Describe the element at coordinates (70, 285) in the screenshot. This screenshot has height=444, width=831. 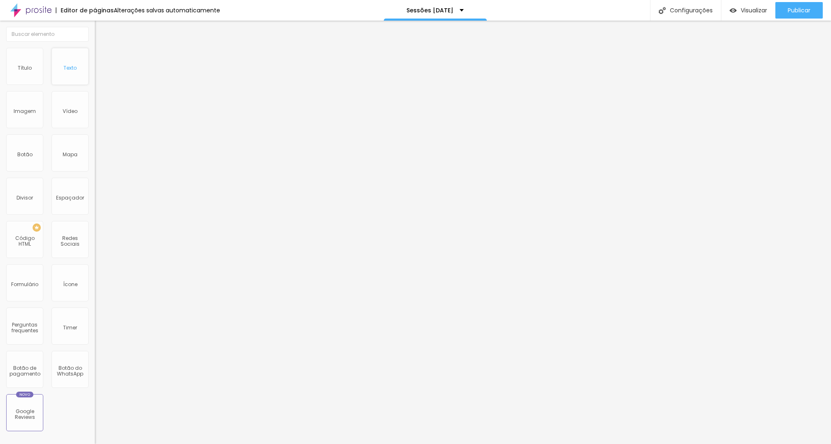
I see `div: Ícone` at that location.